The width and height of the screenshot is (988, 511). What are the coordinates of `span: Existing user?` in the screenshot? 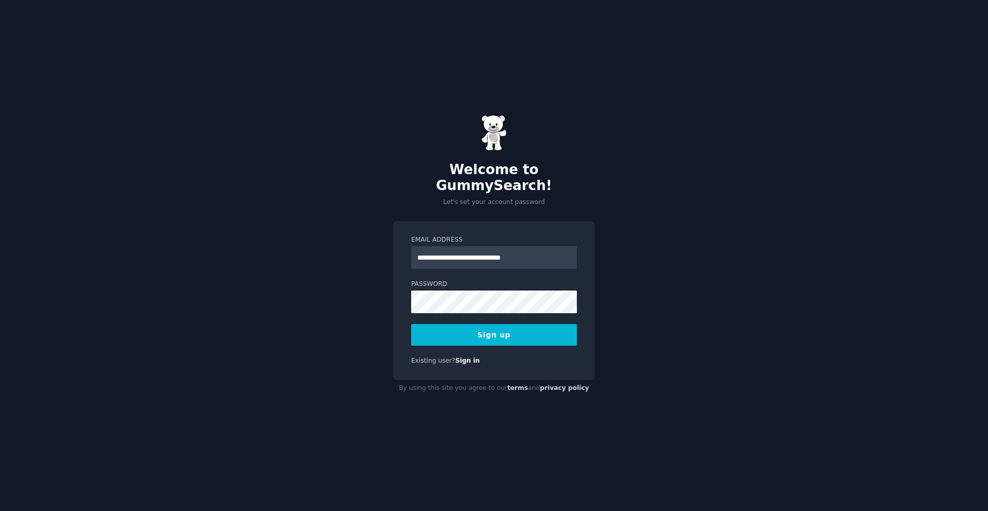 It's located at (433, 360).